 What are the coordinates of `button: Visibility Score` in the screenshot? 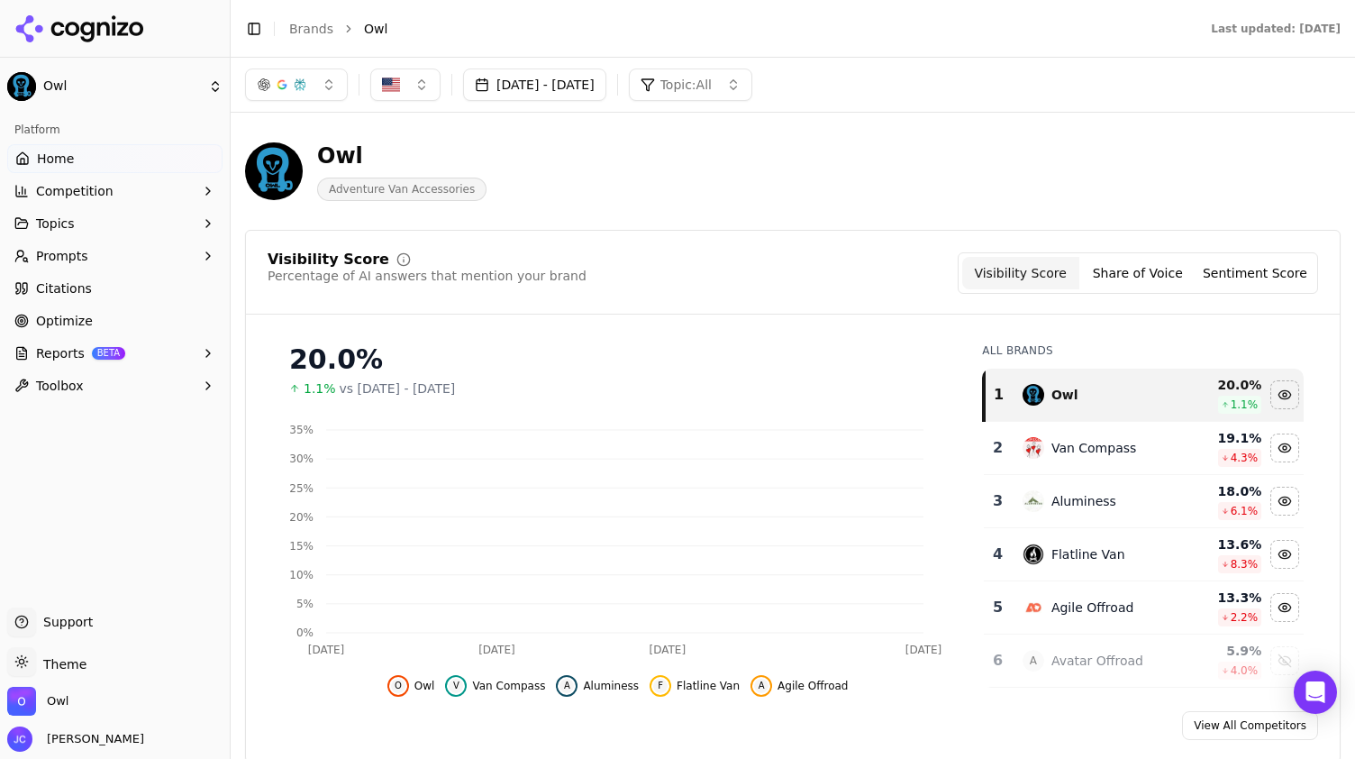 It's located at (1021, 273).